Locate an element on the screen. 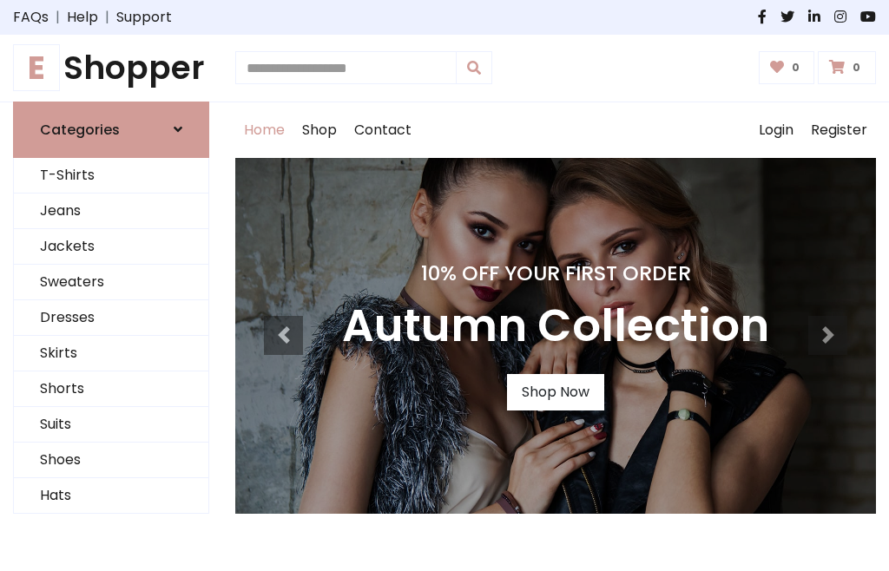  h4: 10% Off Your First Order is located at coordinates (556, 273).